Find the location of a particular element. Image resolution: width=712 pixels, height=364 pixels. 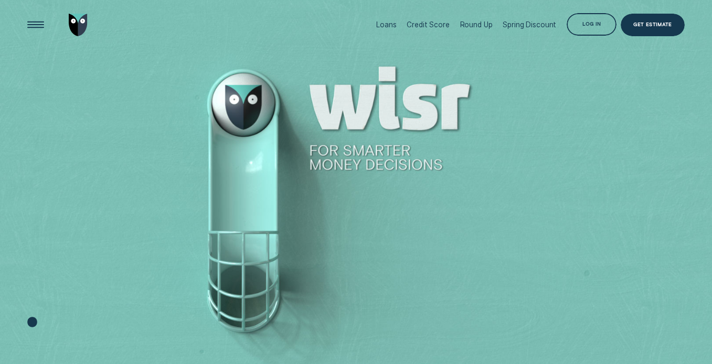

button: Log in is located at coordinates (592, 24).